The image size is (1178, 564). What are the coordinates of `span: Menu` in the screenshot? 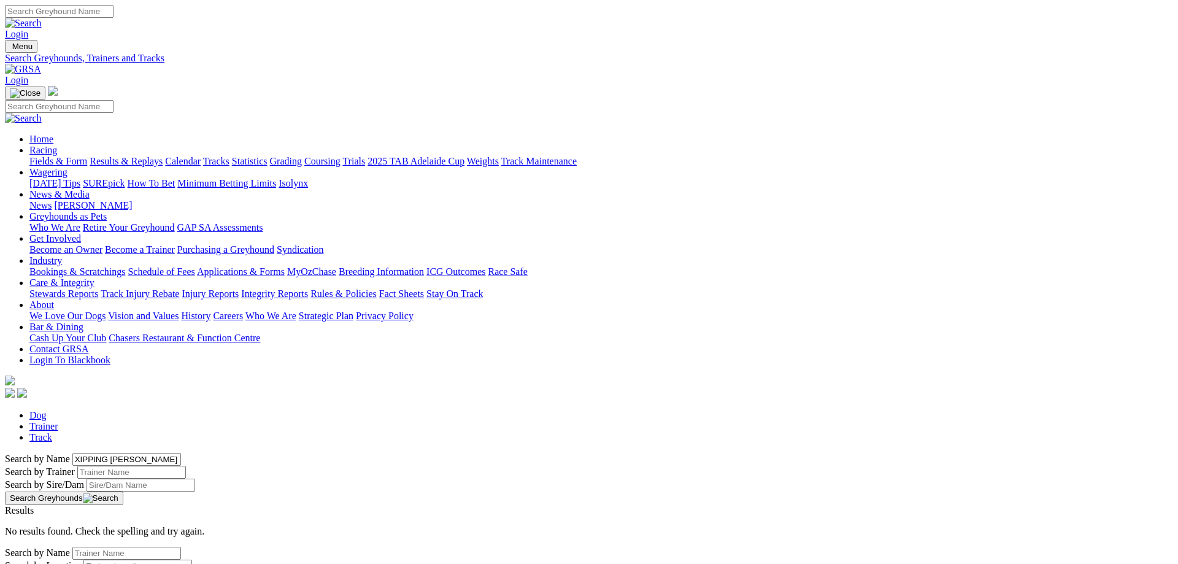 It's located at (22, 46).